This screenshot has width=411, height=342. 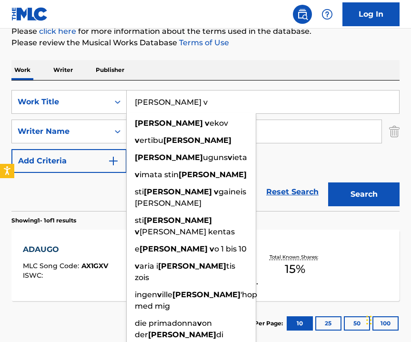 I want to click on p: Please review the Musical Works Database, so click(x=205, y=43).